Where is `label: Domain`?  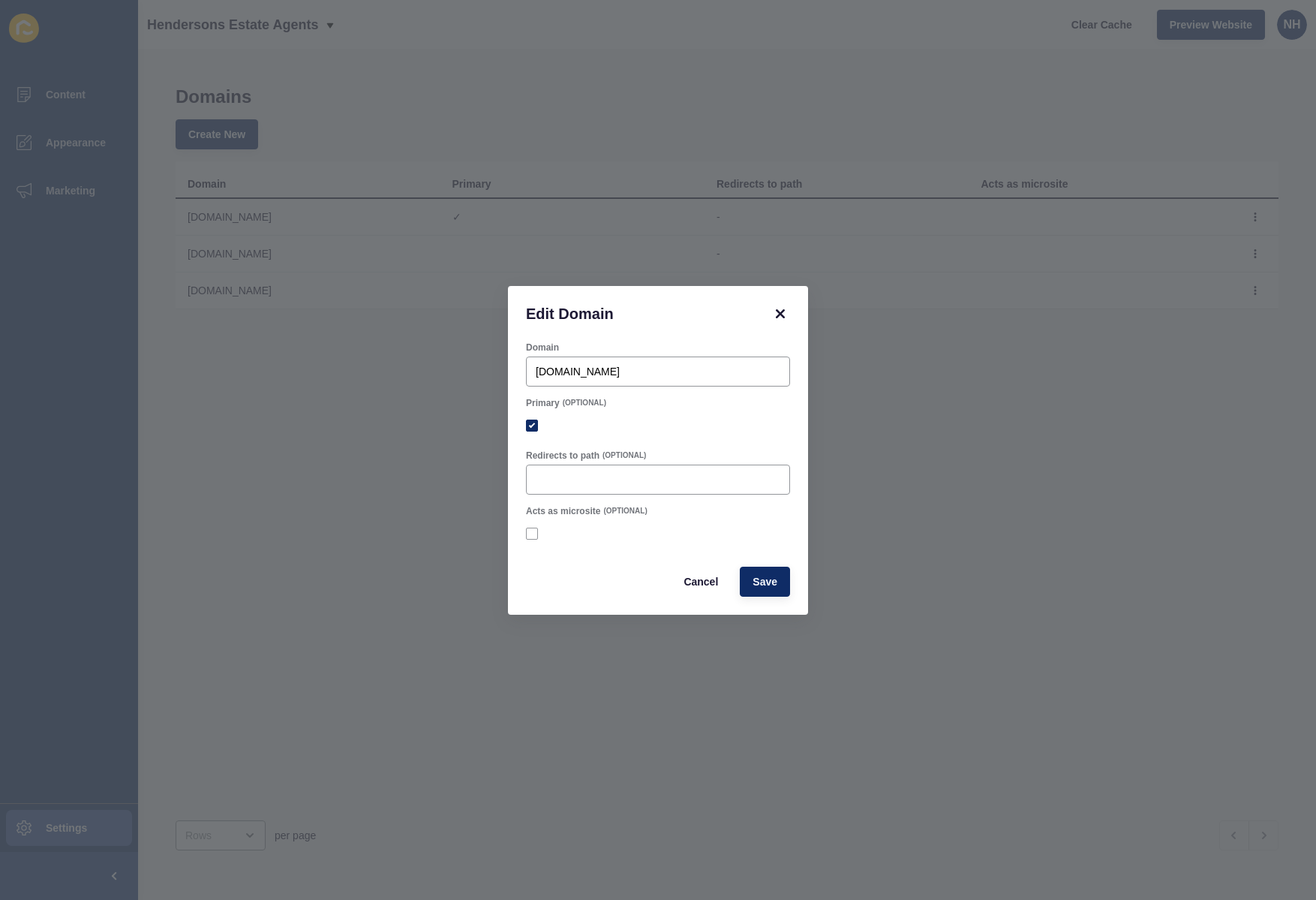 label: Domain is located at coordinates (543, 348).